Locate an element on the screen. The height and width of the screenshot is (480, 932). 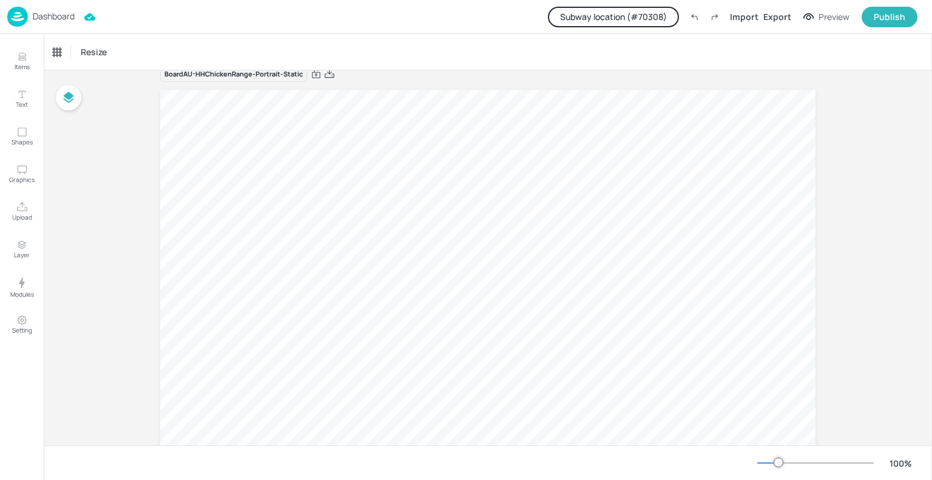
div: 100 % is located at coordinates (901, 463).